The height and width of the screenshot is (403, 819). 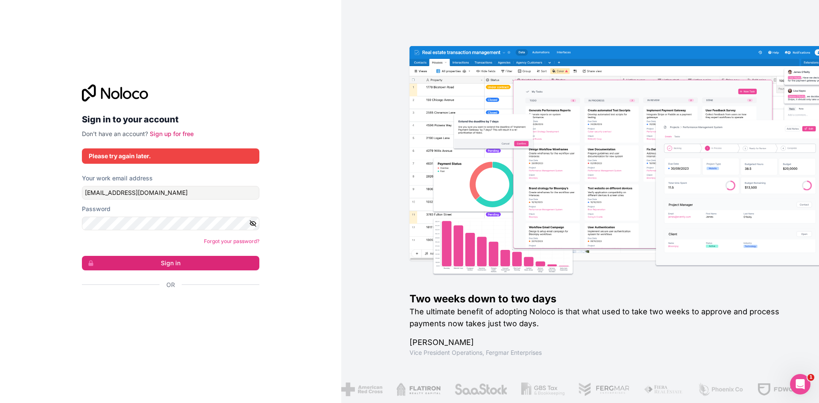 I want to click on button: Sign in, so click(x=171, y=263).